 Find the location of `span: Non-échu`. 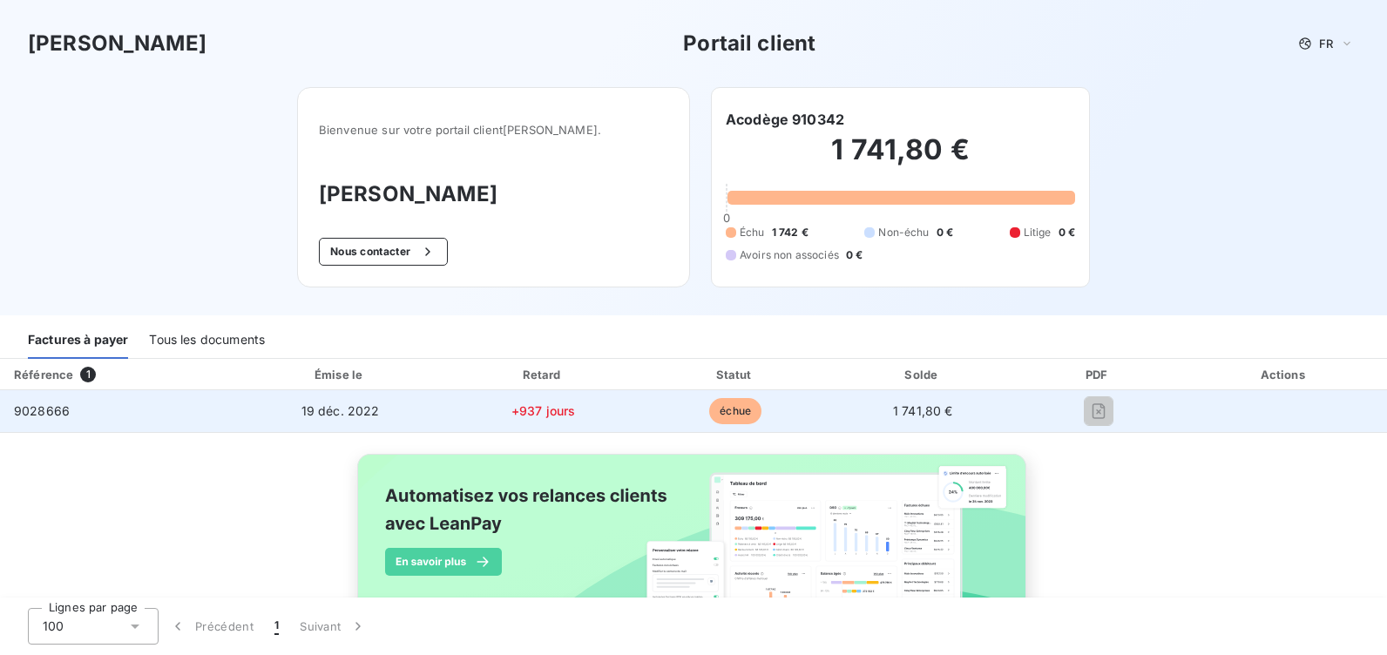

span: Non-échu is located at coordinates (904, 233).